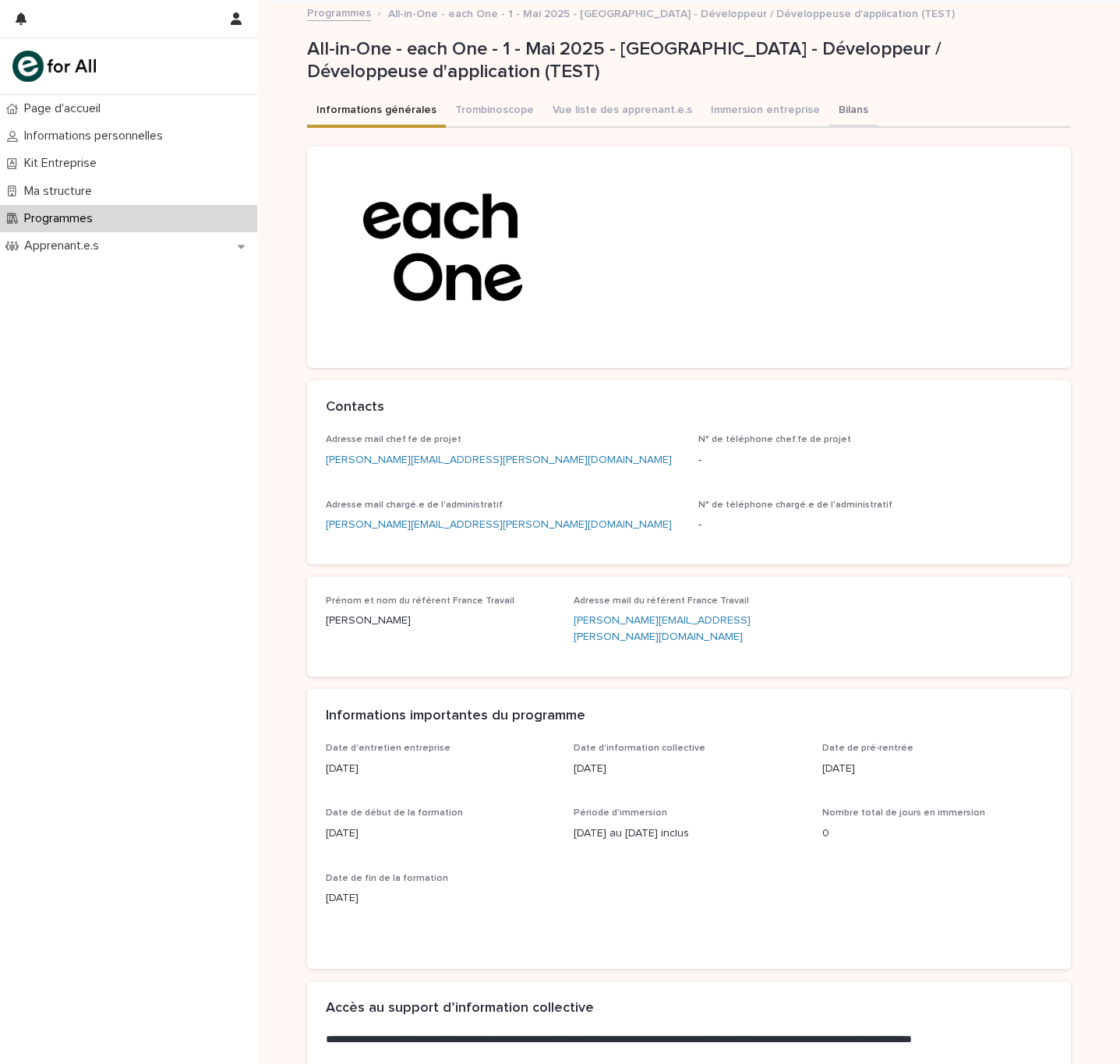  Describe the element at coordinates (795, 505) in the screenshot. I see `span: N° de téléphone chargé.e de l'administratif` at that location.